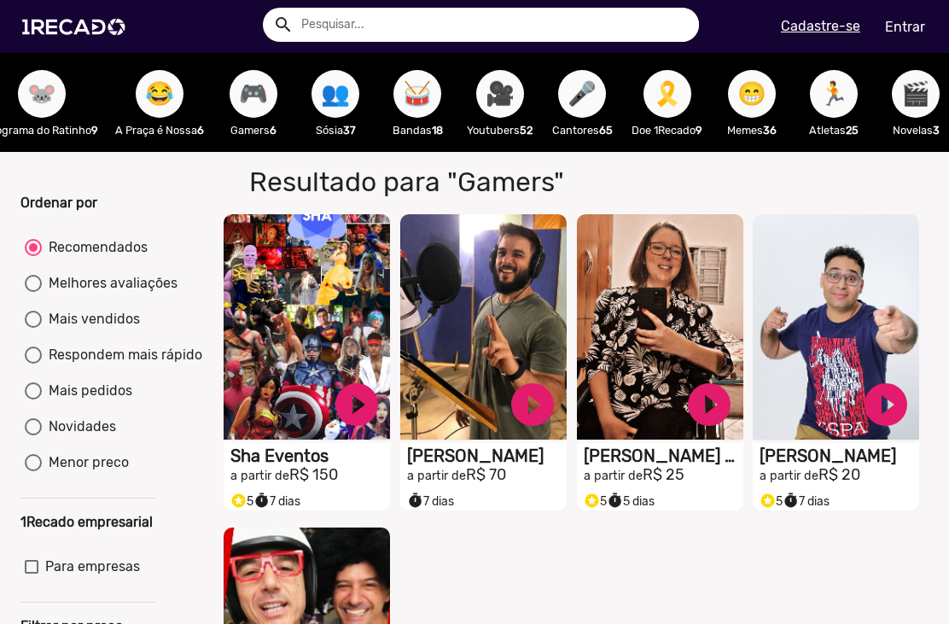 This screenshot has height=624, width=949. I want to click on p: Cantores, so click(582, 130).